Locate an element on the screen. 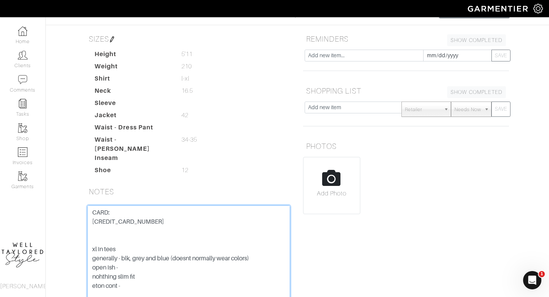  img: garmentier-logo-header-white-b43fb05a5012e4ada735d5af1a66efaba907eab6374d6393d1fbf88cb4ef424d.png is located at coordinates (499, 8).